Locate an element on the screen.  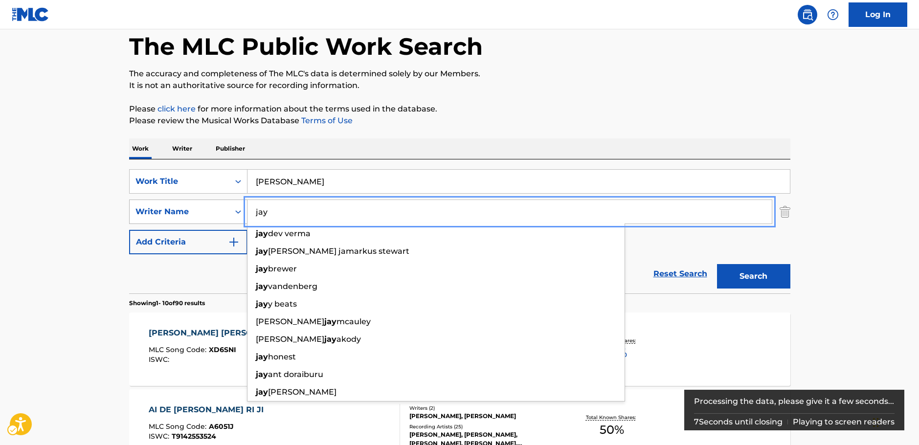
img: help is located at coordinates (833, 15).